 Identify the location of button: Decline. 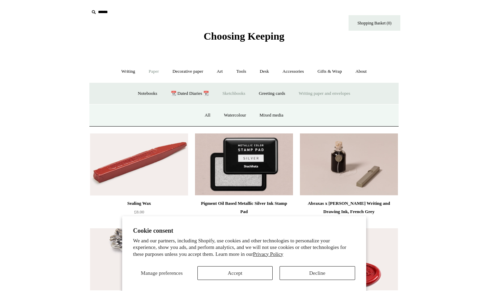
(317, 273).